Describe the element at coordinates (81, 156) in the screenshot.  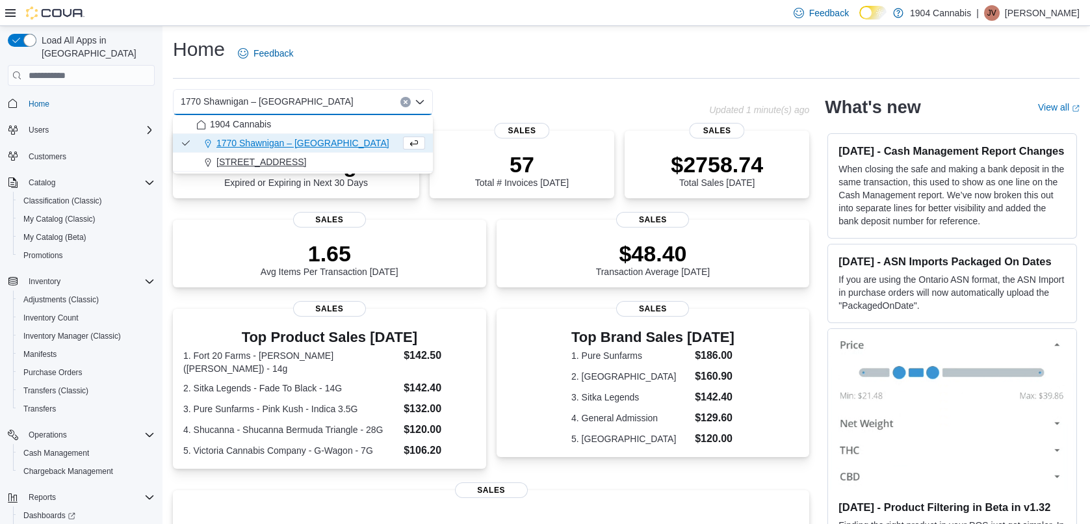
I see `button: Customers` at that location.